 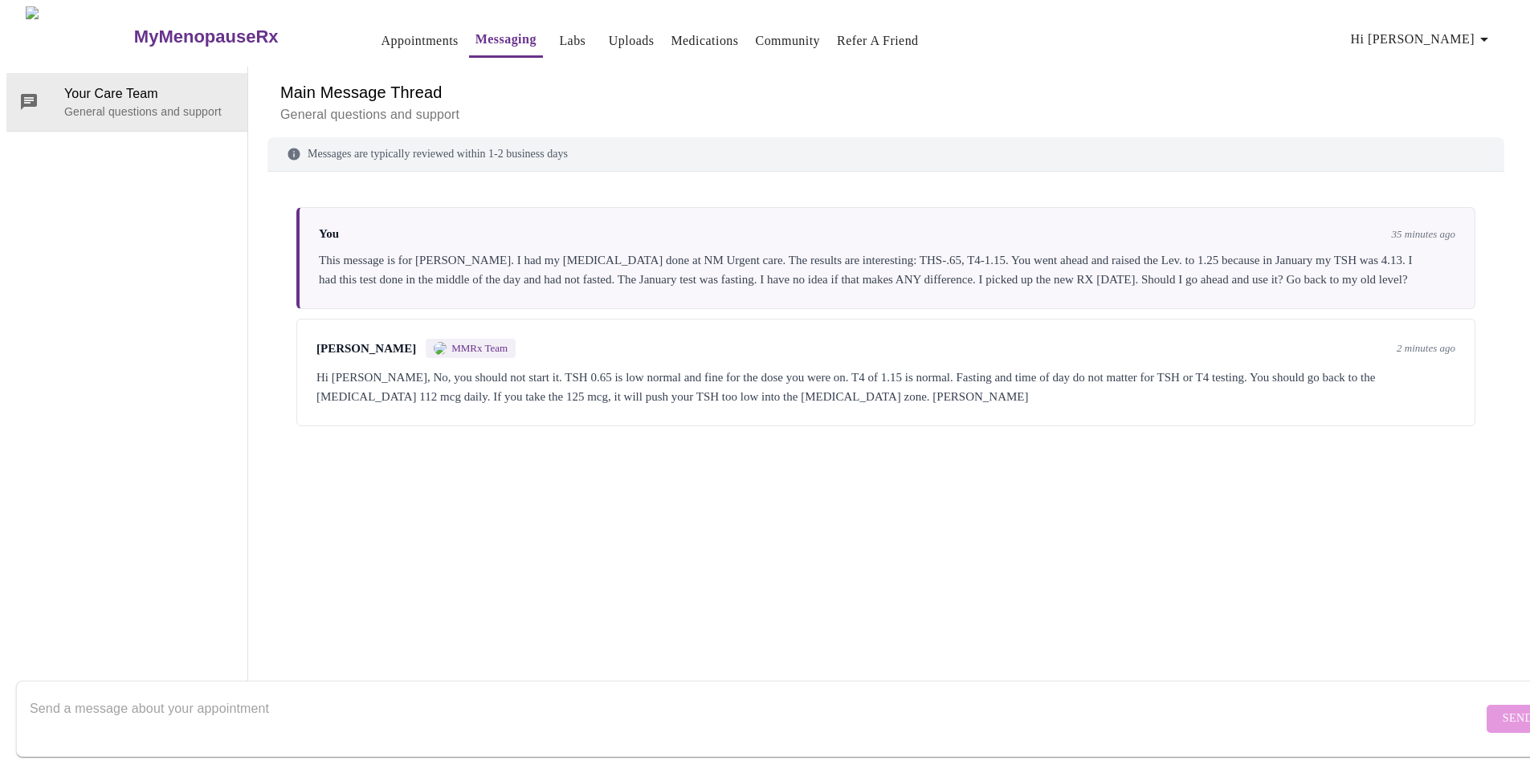 I want to click on div: Your Care TeamGeneral questions and support, so click(x=127, y=102).